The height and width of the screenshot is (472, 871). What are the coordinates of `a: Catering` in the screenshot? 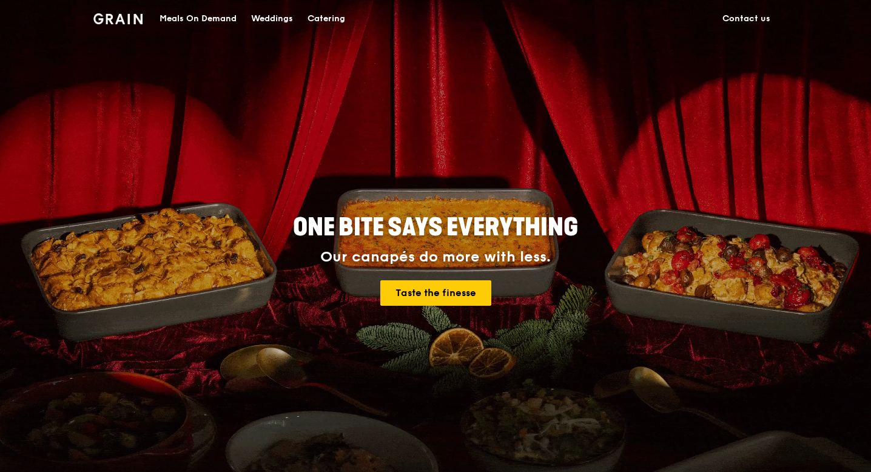 It's located at (326, 19).